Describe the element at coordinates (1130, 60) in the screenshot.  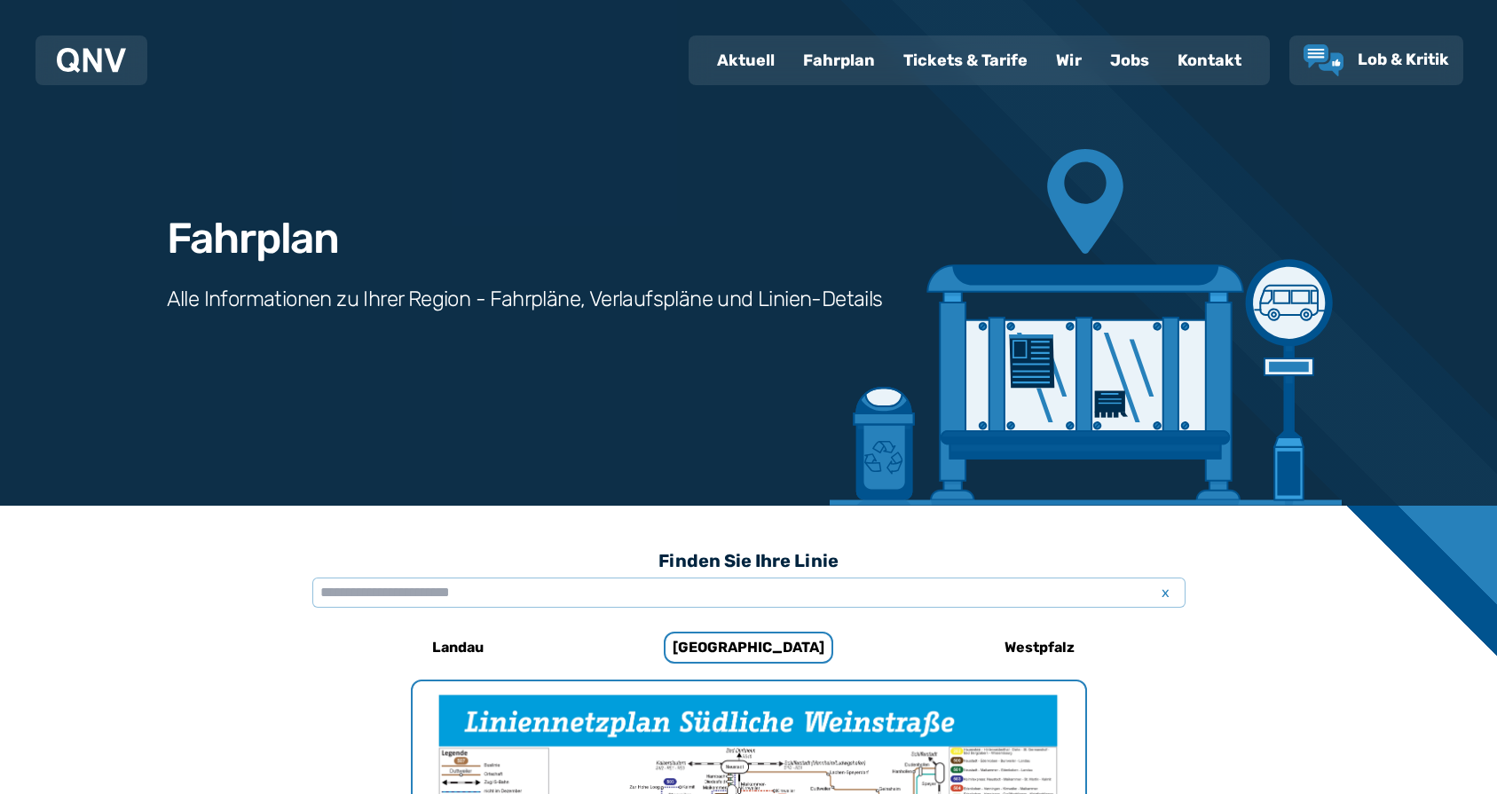
I see `a: Jobs` at that location.